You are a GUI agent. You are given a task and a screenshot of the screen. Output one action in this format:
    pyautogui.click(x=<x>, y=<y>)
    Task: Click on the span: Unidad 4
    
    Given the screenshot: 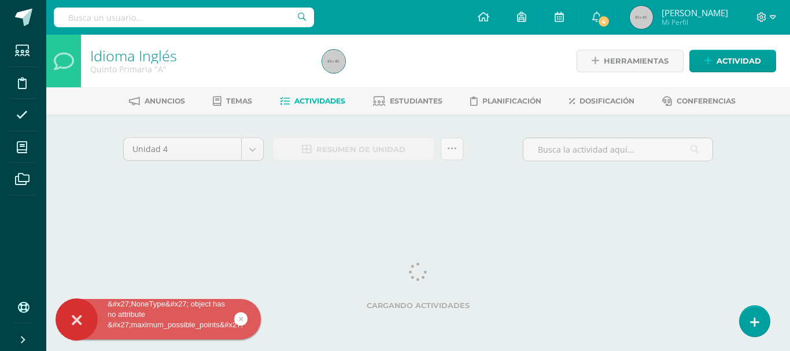 What is the action you would take?
    pyautogui.click(x=182, y=149)
    